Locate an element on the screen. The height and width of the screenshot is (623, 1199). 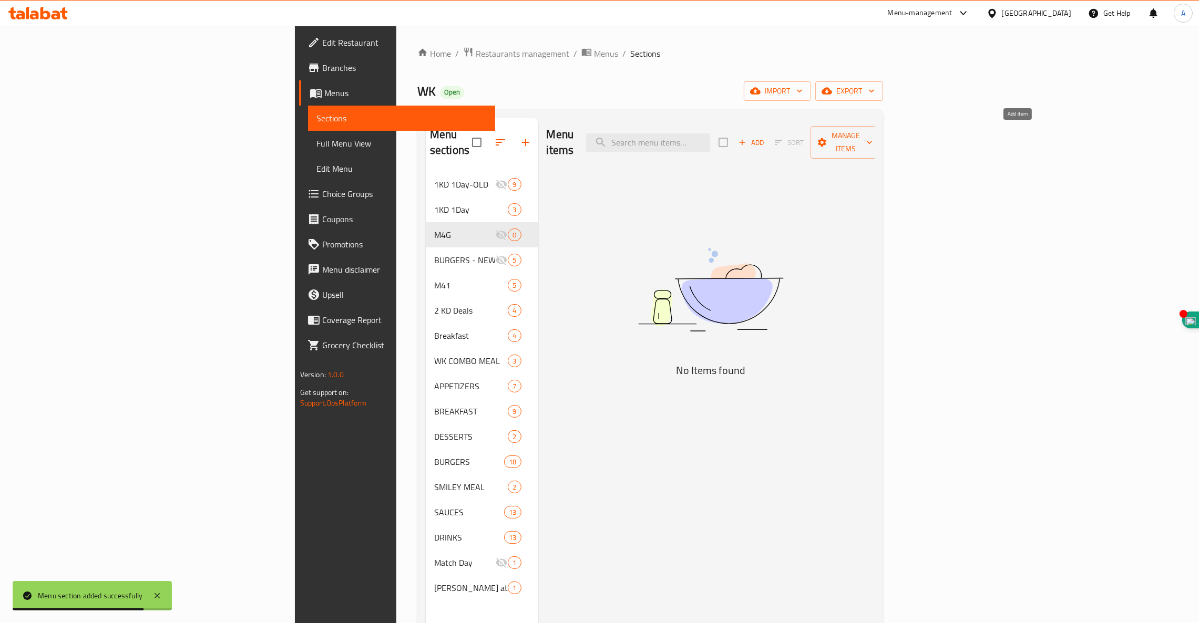
span: SMILEY MEAL is located at coordinates (471, 487).